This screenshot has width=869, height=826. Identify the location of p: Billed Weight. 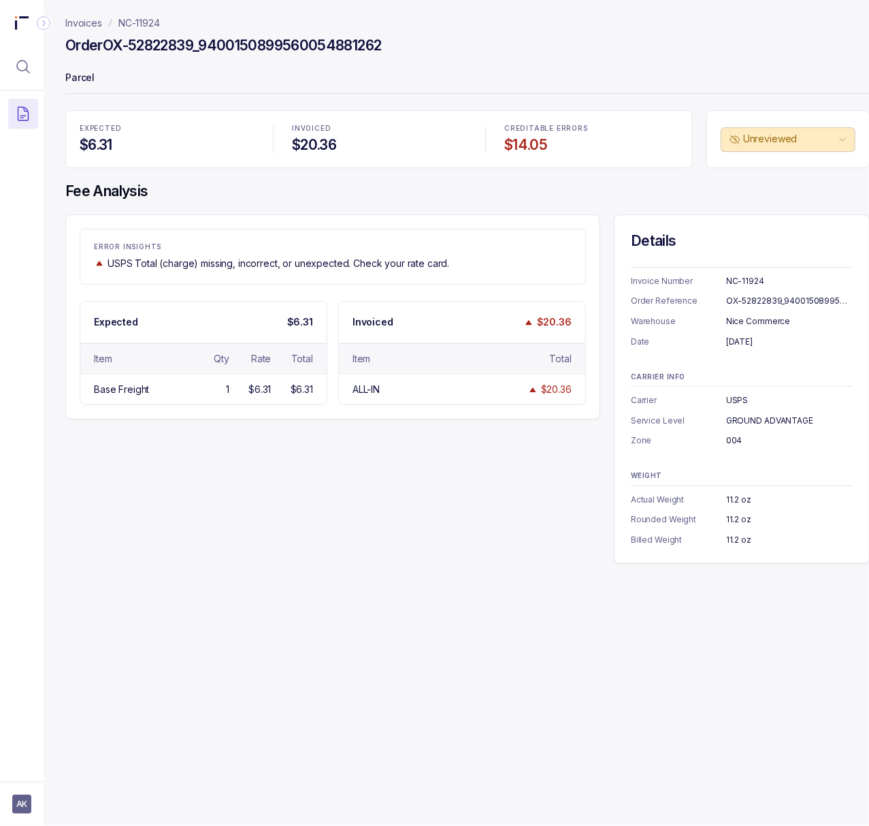
(679, 540).